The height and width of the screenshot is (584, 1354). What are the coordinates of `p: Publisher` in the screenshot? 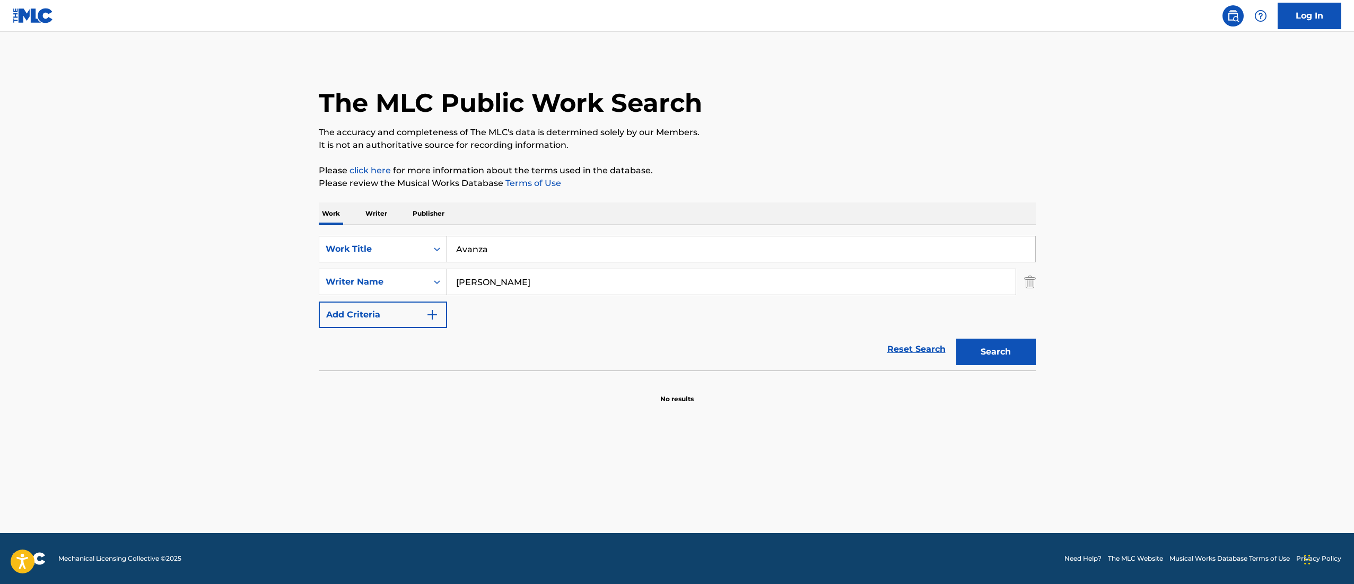 It's located at (428, 214).